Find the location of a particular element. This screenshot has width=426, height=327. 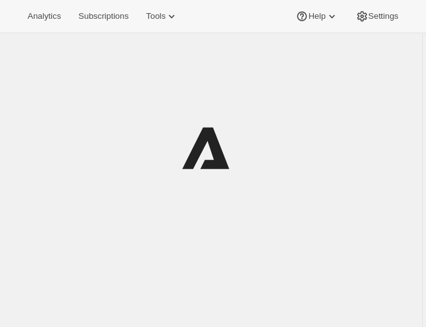

button: Help is located at coordinates (316, 16).